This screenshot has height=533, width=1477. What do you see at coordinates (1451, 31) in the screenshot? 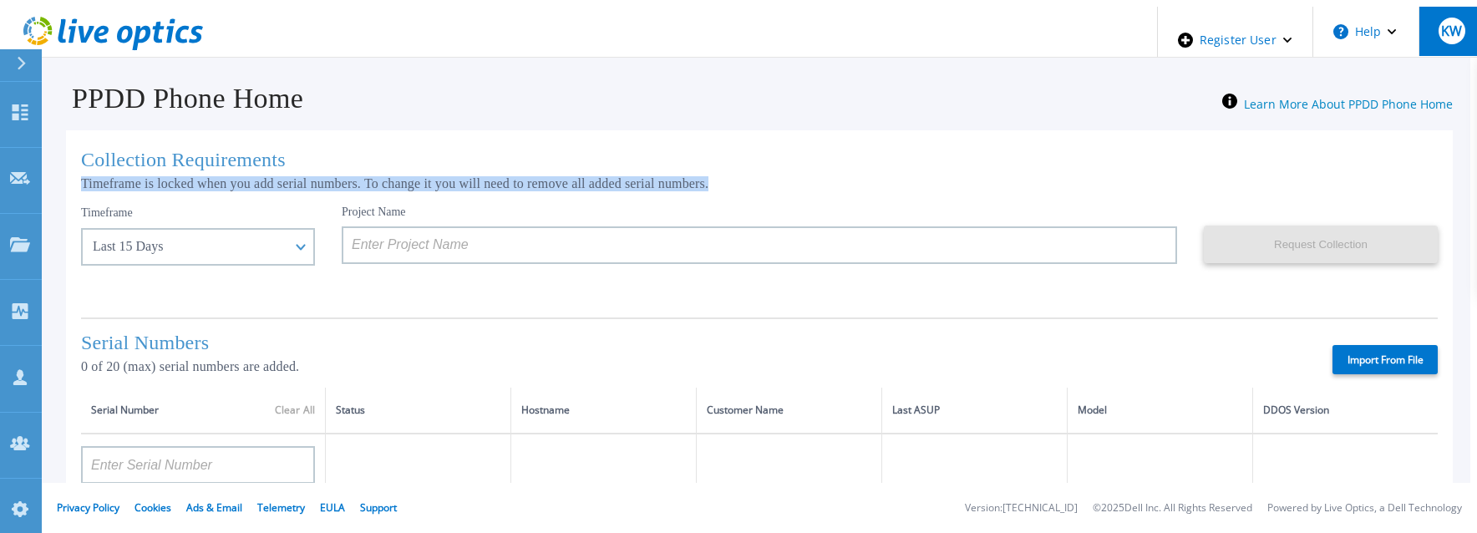
I see `span: KW` at bounding box center [1451, 31].